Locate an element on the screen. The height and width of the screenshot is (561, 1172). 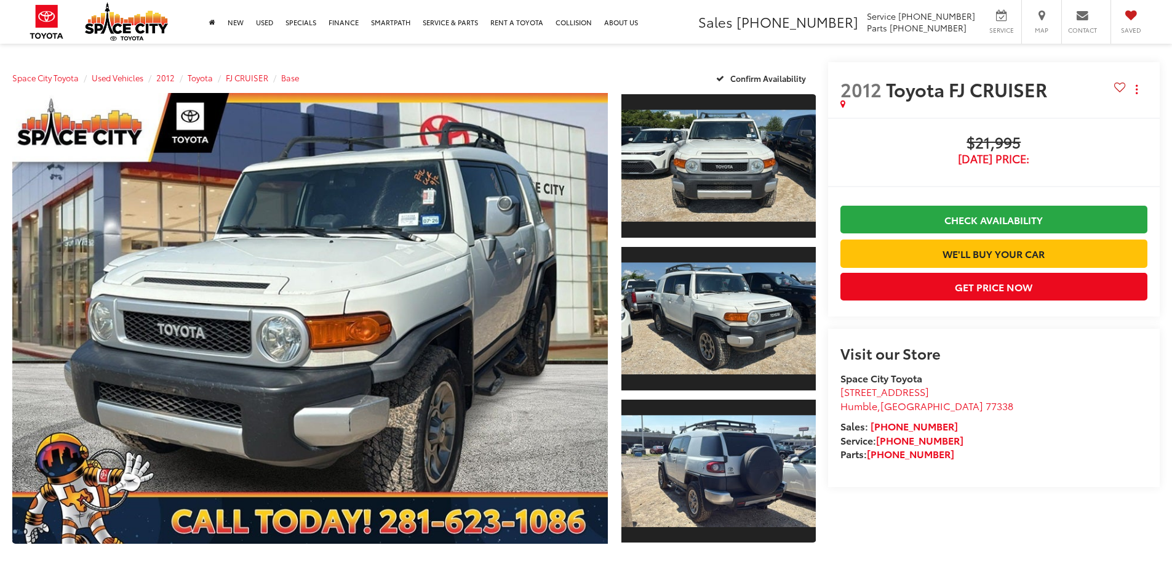
strong: Parts: is located at coordinates (897, 453).